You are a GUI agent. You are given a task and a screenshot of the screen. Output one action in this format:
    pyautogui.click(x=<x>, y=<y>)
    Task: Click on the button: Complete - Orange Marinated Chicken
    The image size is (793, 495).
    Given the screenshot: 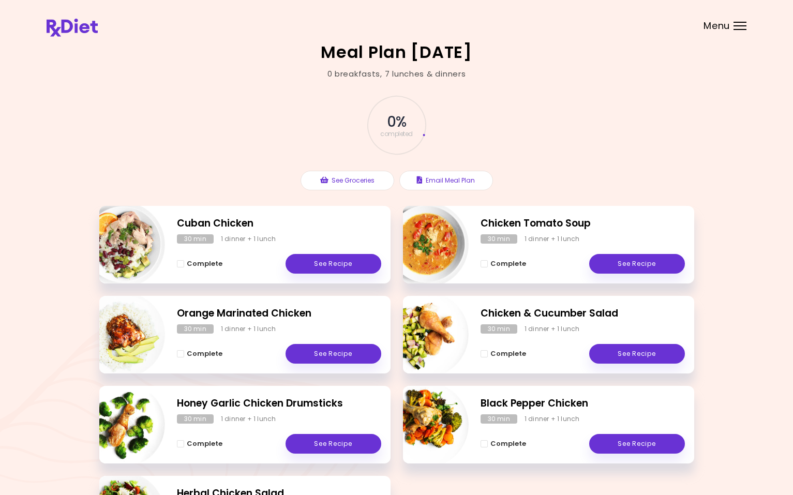 What is the action you would take?
    pyautogui.click(x=200, y=354)
    